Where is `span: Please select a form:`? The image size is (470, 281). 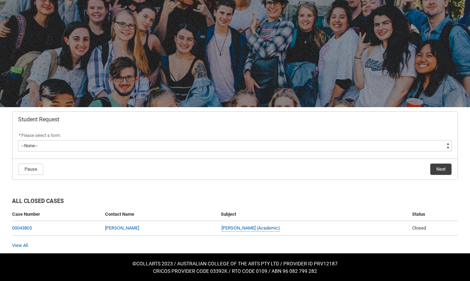 span: Please select a form: is located at coordinates (41, 136).